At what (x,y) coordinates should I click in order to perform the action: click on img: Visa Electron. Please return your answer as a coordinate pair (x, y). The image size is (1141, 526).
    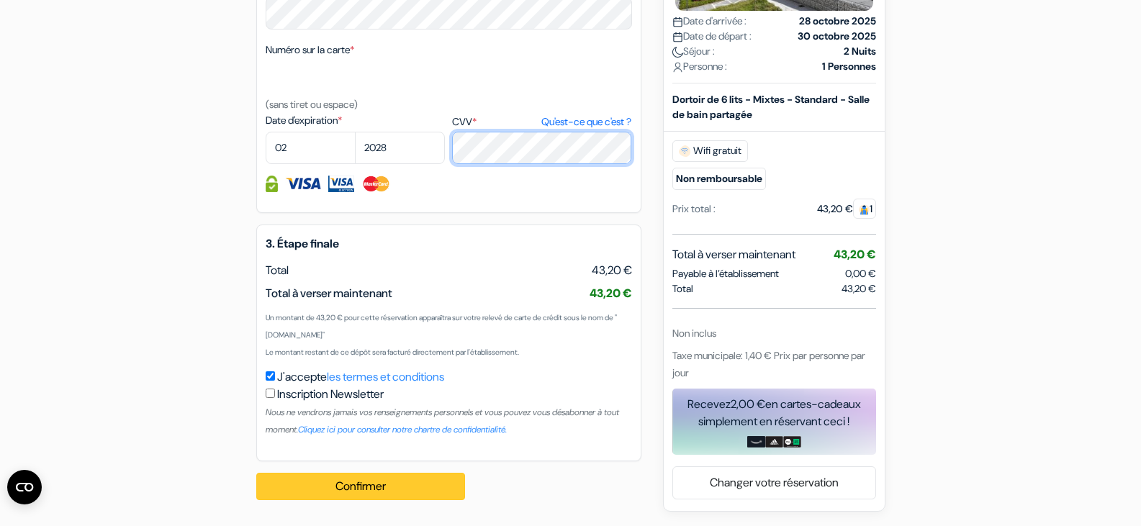
    Looking at the image, I should click on (341, 184).